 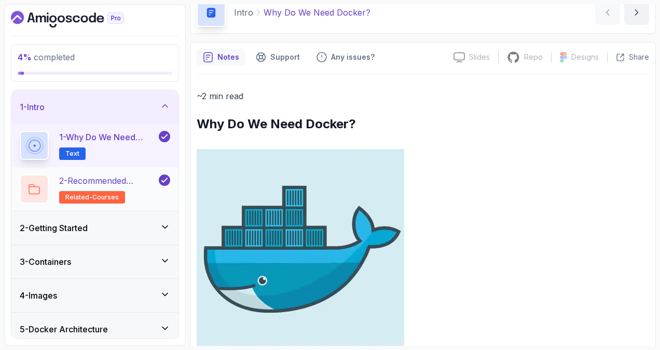 I want to click on h3: 2 - Getting Started, so click(x=53, y=228).